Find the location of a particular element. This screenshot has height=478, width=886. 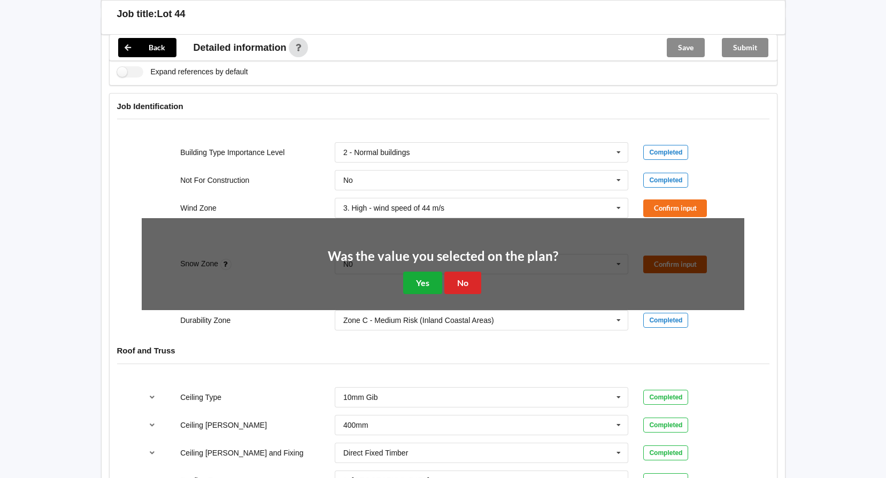

div: No is located at coordinates (348, 180).